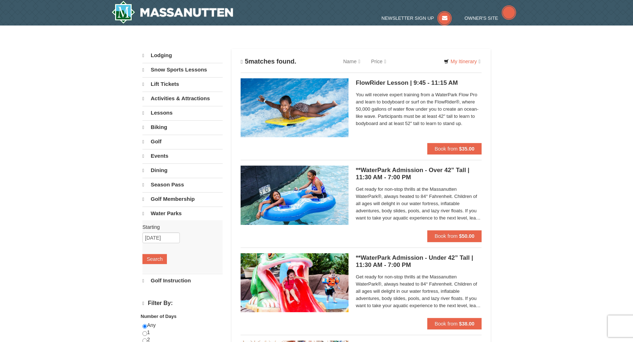  Describe the element at coordinates (418, 262) in the screenshot. I see `h5: **WaterPark Admission - Under 42” Tall | 11:30 AM - 7:00 PM` at that location.